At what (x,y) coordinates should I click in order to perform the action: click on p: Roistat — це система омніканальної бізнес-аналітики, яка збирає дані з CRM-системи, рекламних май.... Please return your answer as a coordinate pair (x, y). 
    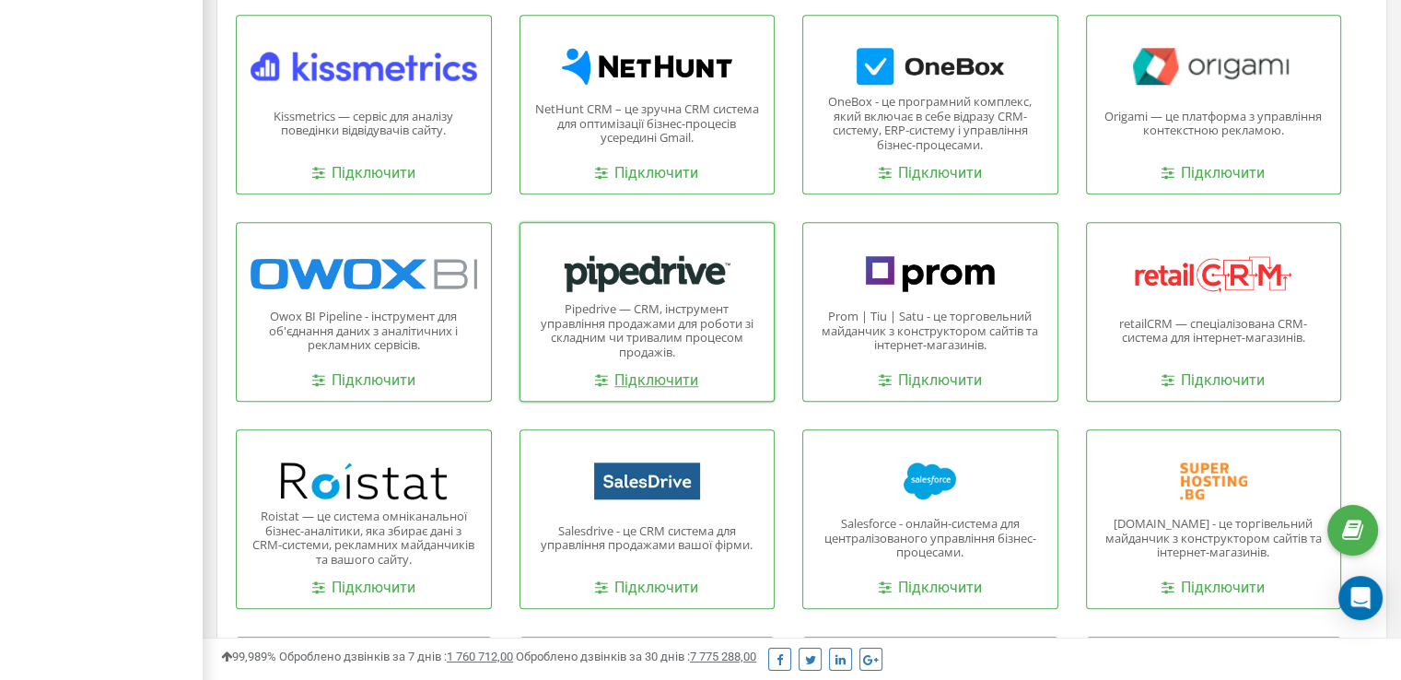
    Looking at the image, I should click on (364, 538).